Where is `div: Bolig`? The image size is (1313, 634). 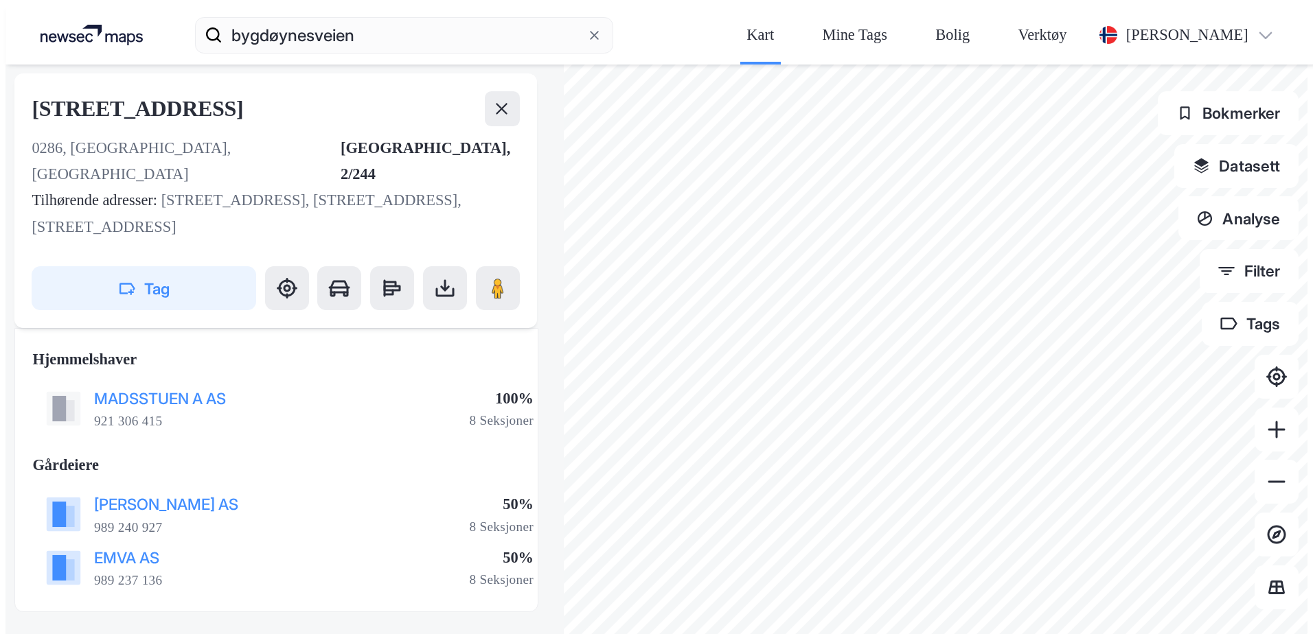 div: Bolig is located at coordinates (952, 35).